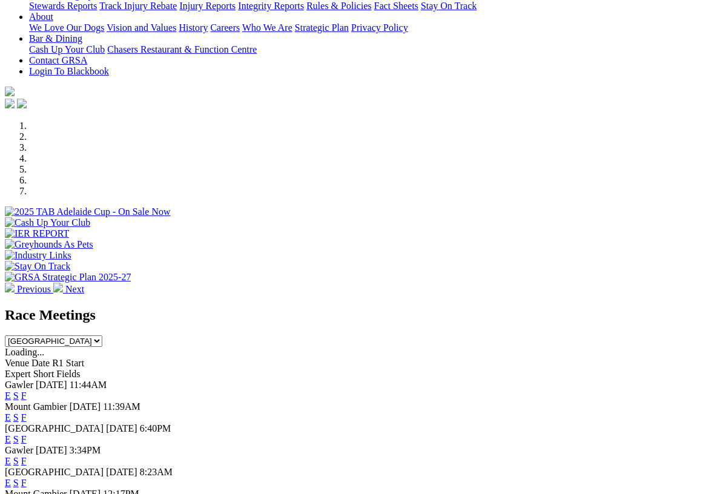  I want to click on img: IER REPORT, so click(37, 234).